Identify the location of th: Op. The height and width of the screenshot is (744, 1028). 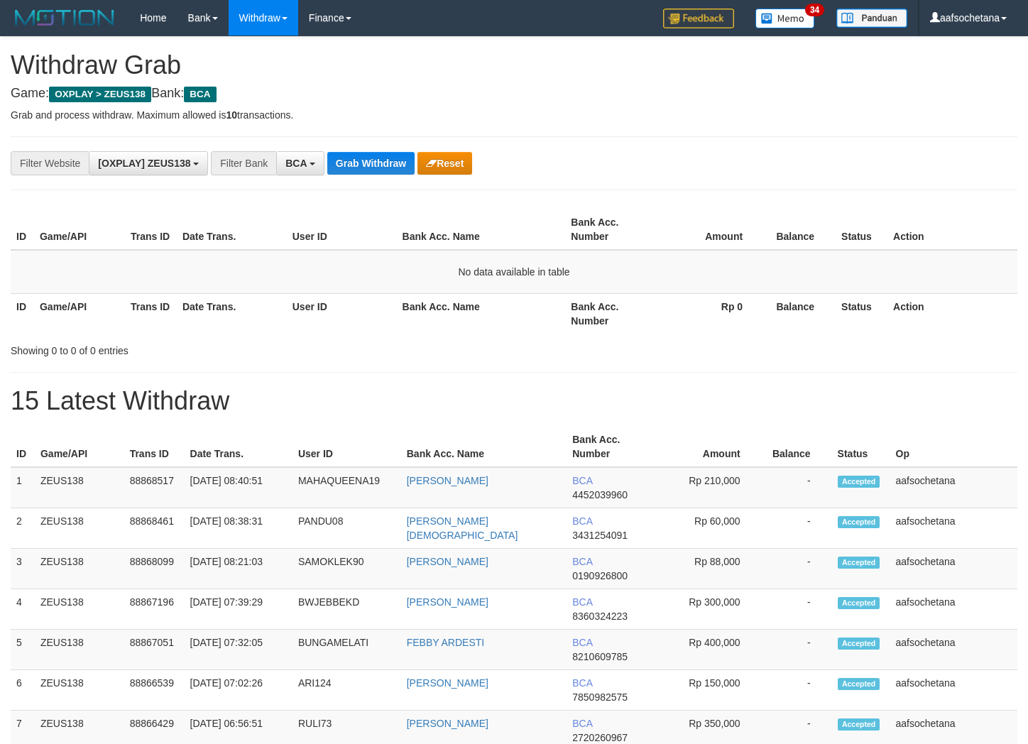
(953, 447).